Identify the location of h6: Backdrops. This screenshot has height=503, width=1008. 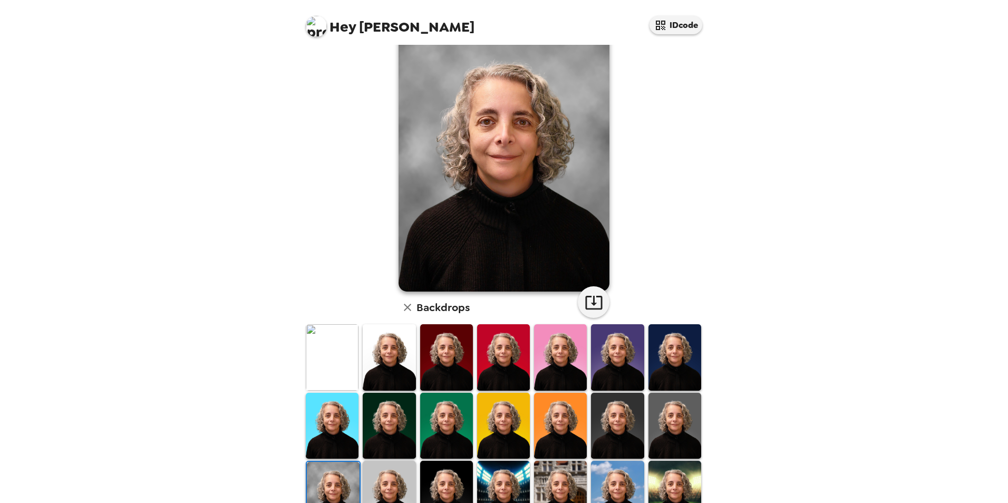
(443, 307).